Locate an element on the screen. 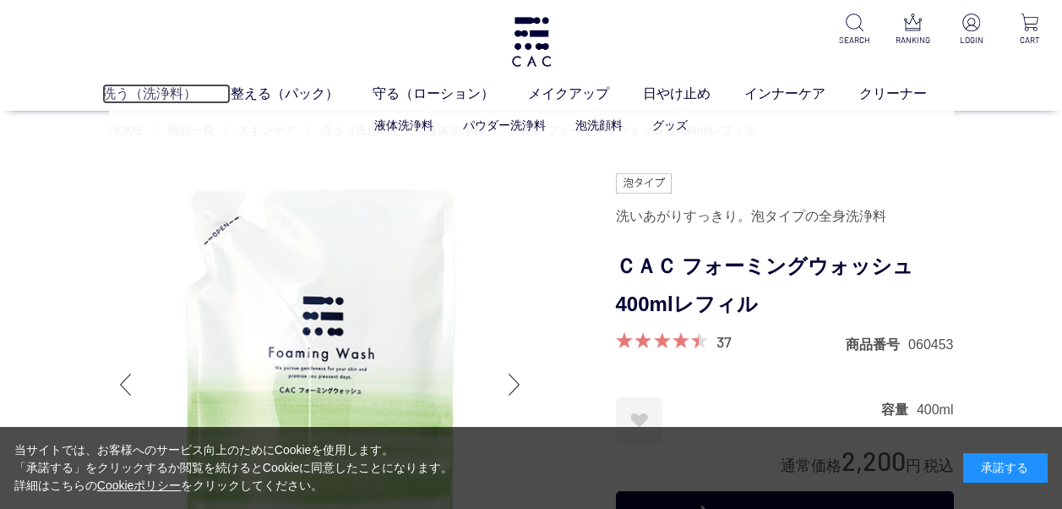 The width and height of the screenshot is (1062, 509). a: LOGIN is located at coordinates (972, 30).